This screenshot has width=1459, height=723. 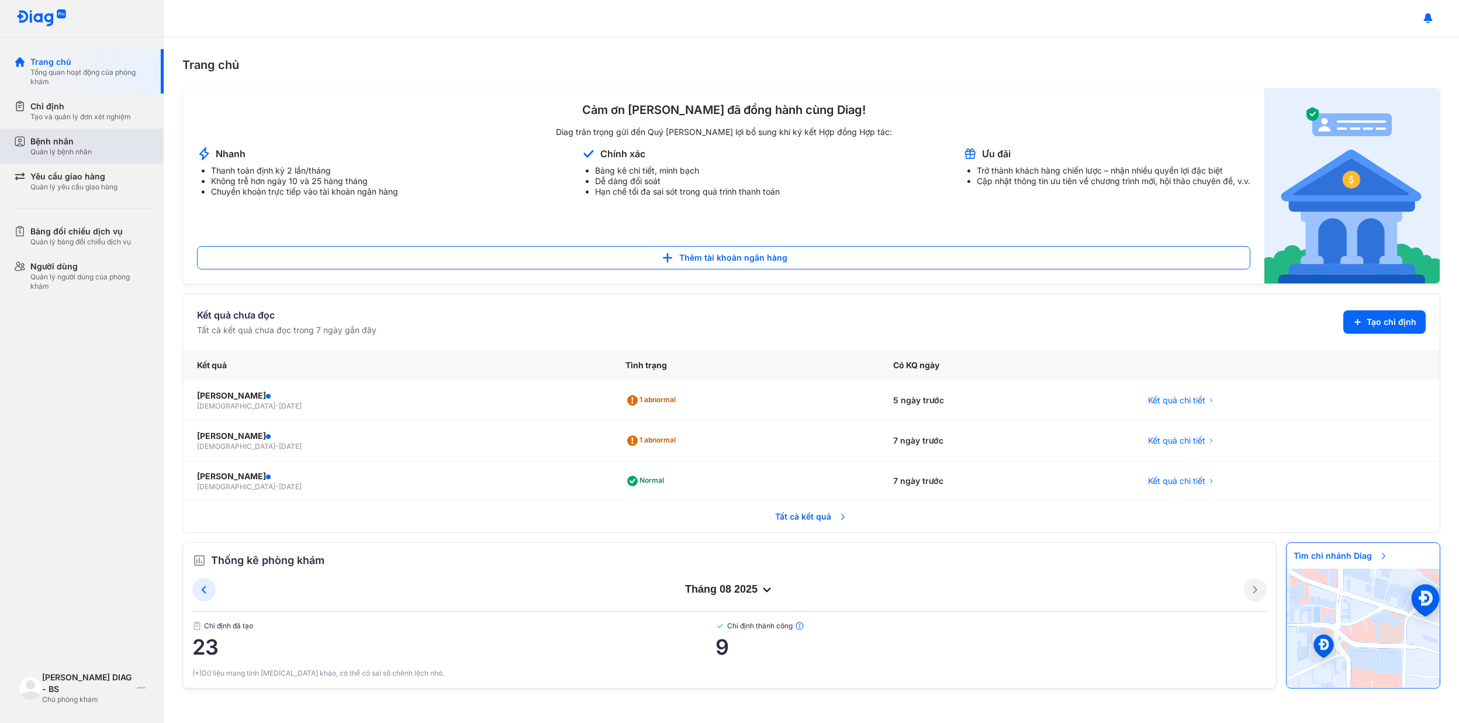 What do you see at coordinates (199, 561) in the screenshot?
I see `img: order.5a6da16c.svg` at bounding box center [199, 561].